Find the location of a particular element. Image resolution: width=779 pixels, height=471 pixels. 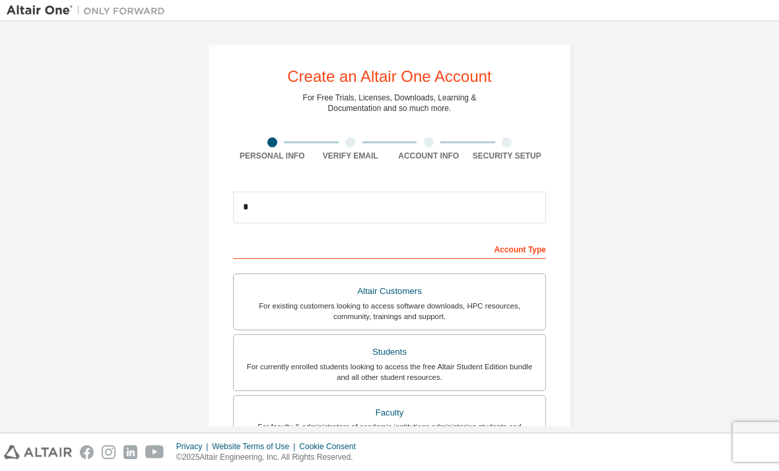

div: Cookie Consent is located at coordinates (331, 446).